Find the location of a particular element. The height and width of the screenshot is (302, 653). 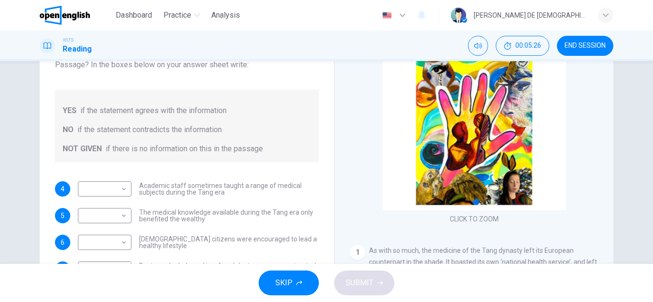

span: SKIP is located at coordinates (284, 283).